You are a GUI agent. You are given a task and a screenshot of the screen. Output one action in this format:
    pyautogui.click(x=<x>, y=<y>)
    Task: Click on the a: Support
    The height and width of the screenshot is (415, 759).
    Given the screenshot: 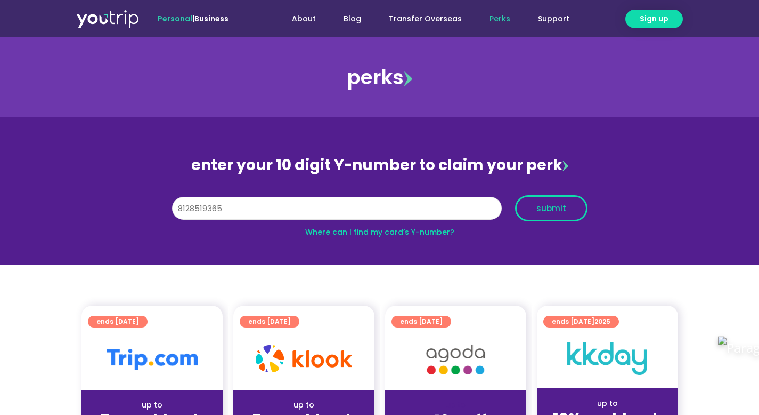 What is the action you would take?
    pyautogui.click(x=554, y=19)
    